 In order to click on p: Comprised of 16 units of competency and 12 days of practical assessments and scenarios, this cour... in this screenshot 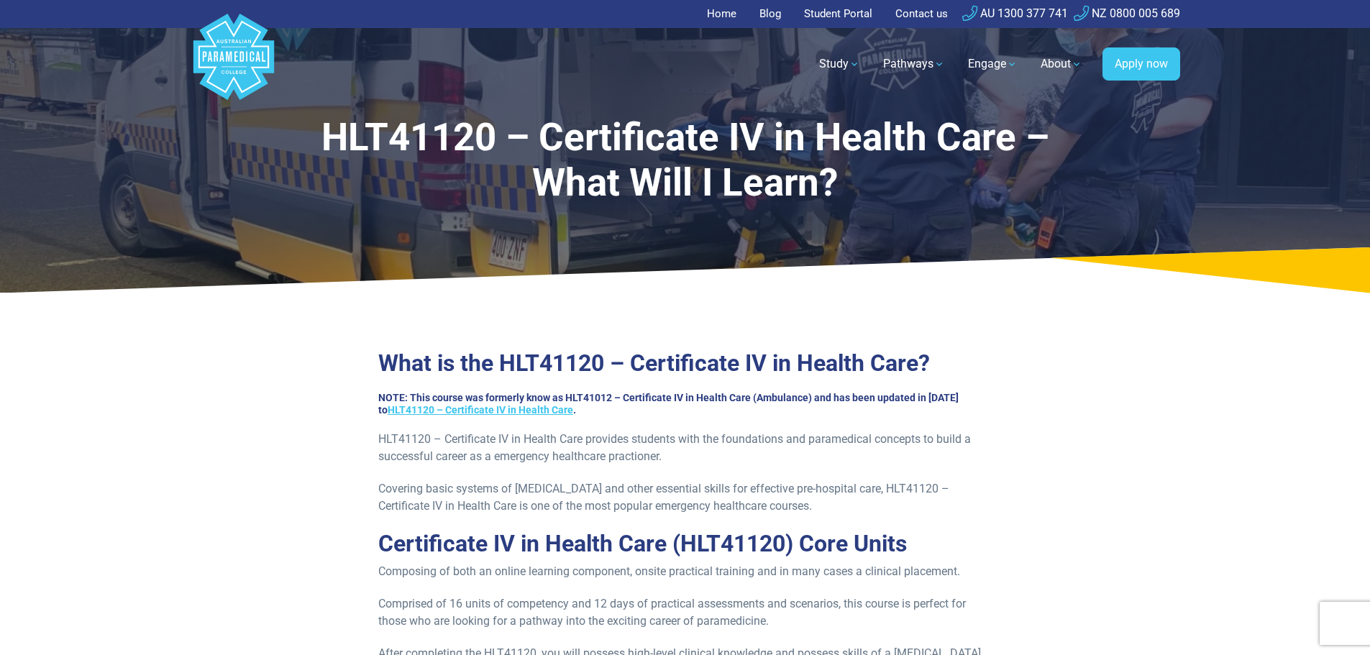, I will do `click(684, 613)`.